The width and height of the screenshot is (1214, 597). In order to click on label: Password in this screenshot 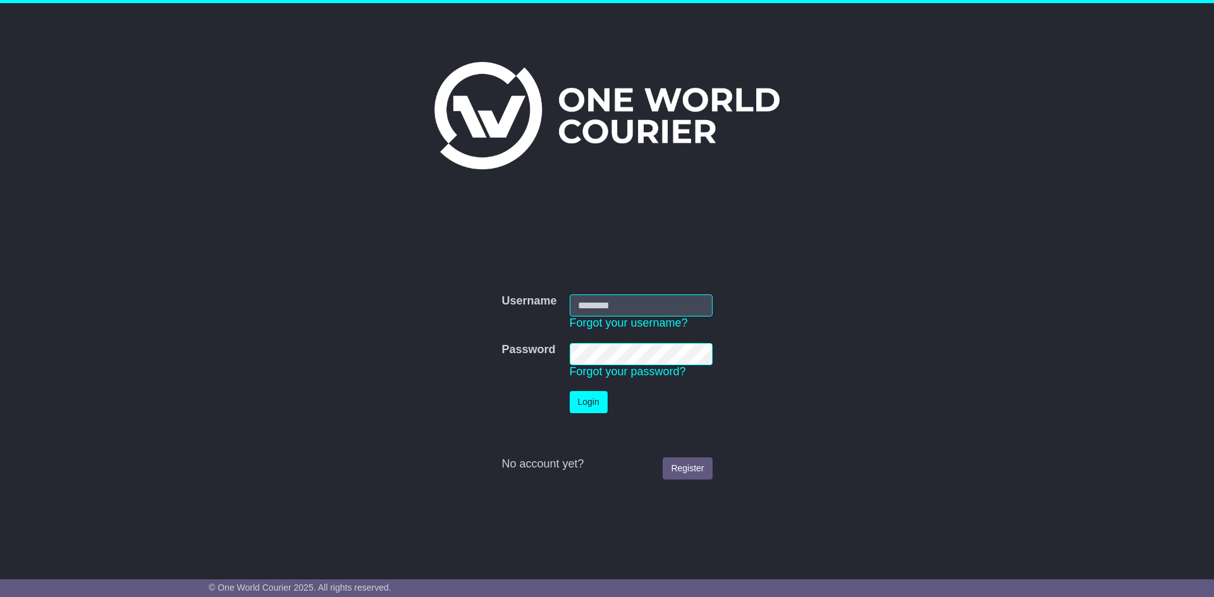, I will do `click(528, 350)`.